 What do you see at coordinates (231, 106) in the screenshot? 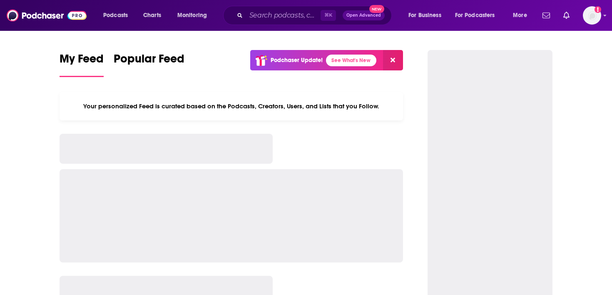
I see `div: Your personalized Feed is curated based on the Podcasts, Creators, Users, and Lists that you Follow.` at bounding box center [231, 106].